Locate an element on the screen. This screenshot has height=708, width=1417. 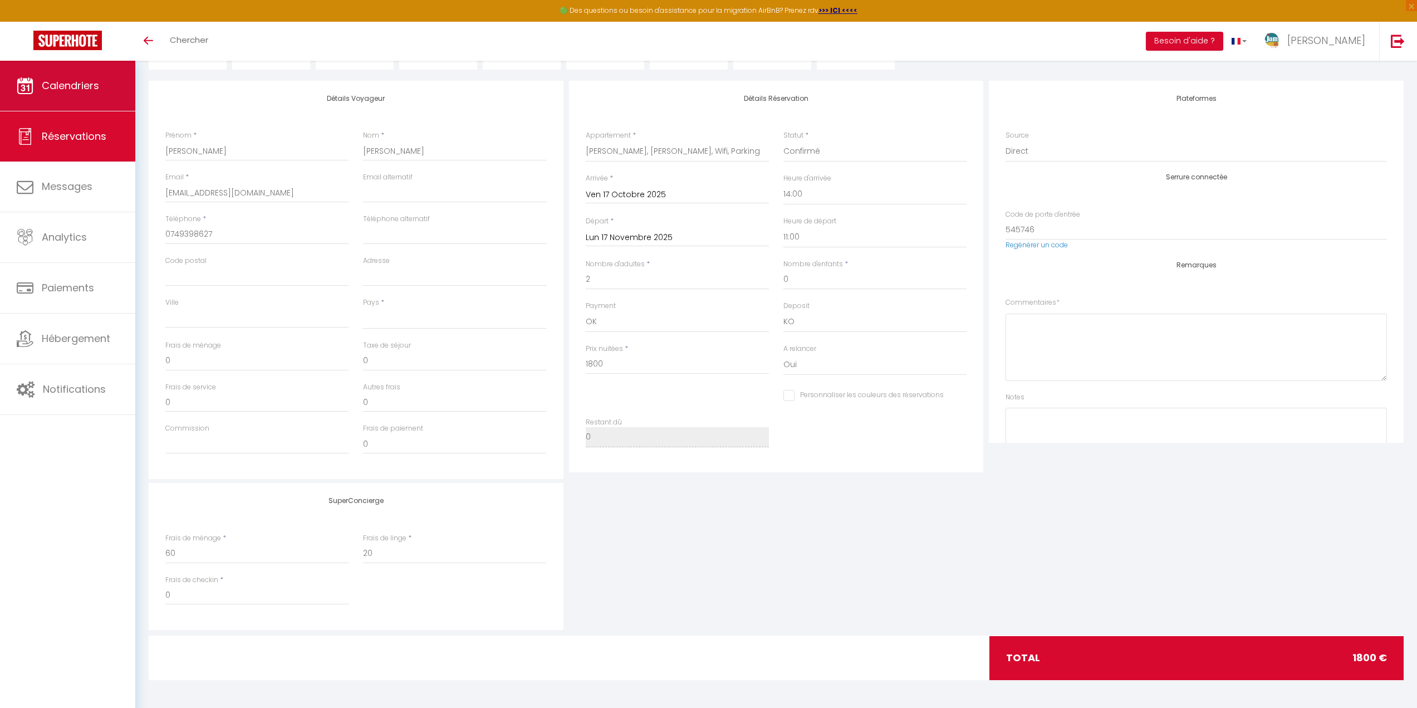
label: Frais de checkin is located at coordinates (192, 580).